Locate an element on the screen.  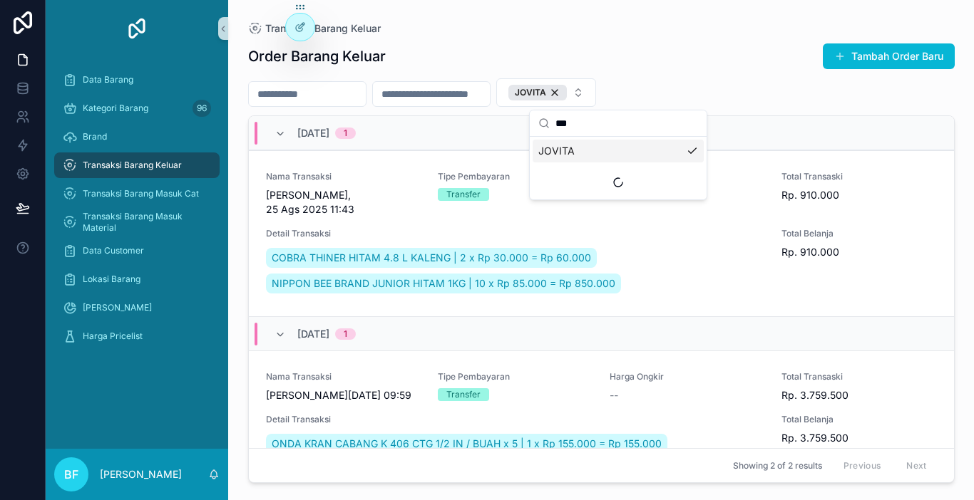
a: Data Barang is located at coordinates (137, 80).